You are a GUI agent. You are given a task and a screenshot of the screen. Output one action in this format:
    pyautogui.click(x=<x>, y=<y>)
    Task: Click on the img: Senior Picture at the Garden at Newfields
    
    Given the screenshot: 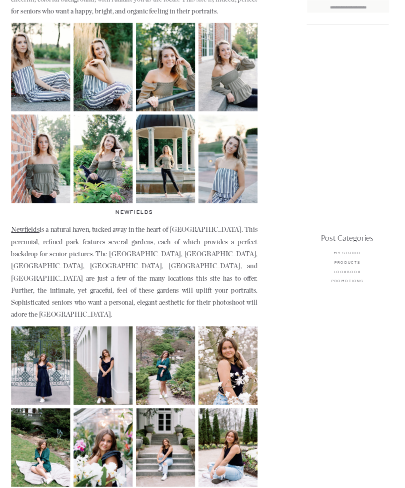 What is the action you would take?
    pyautogui.click(x=228, y=447)
    